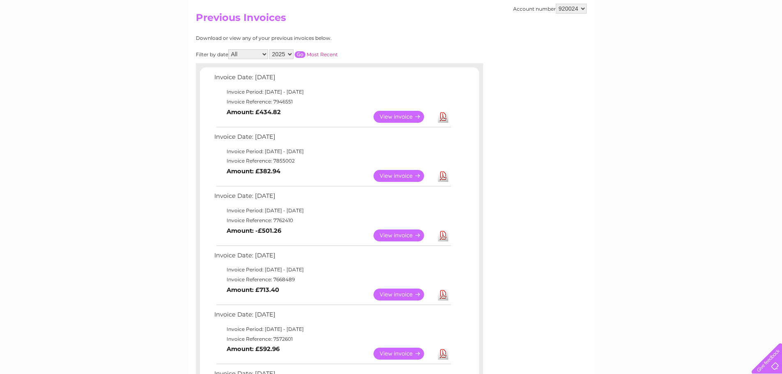 Image resolution: width=782 pixels, height=374 pixels. What do you see at coordinates (303, 38) in the screenshot?
I see `div: Download or view any of your previous invoices below.` at bounding box center [303, 38].